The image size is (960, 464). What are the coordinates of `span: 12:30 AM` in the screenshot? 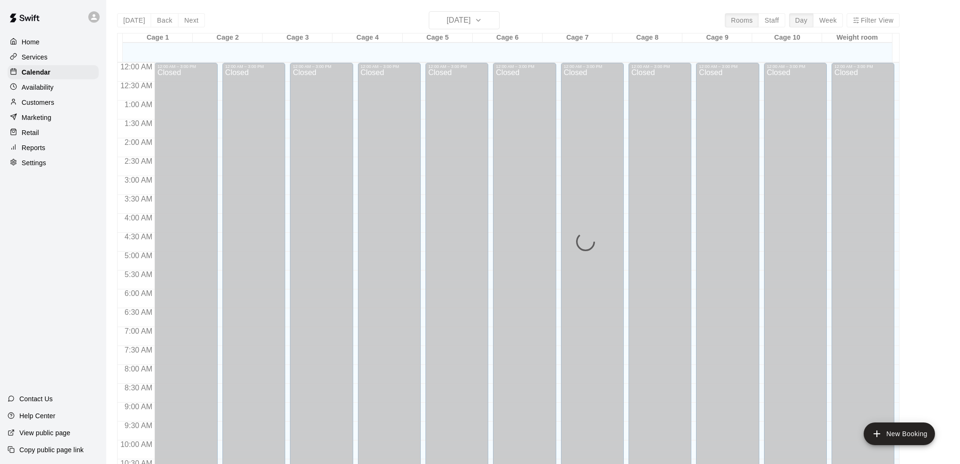 It's located at (136, 85).